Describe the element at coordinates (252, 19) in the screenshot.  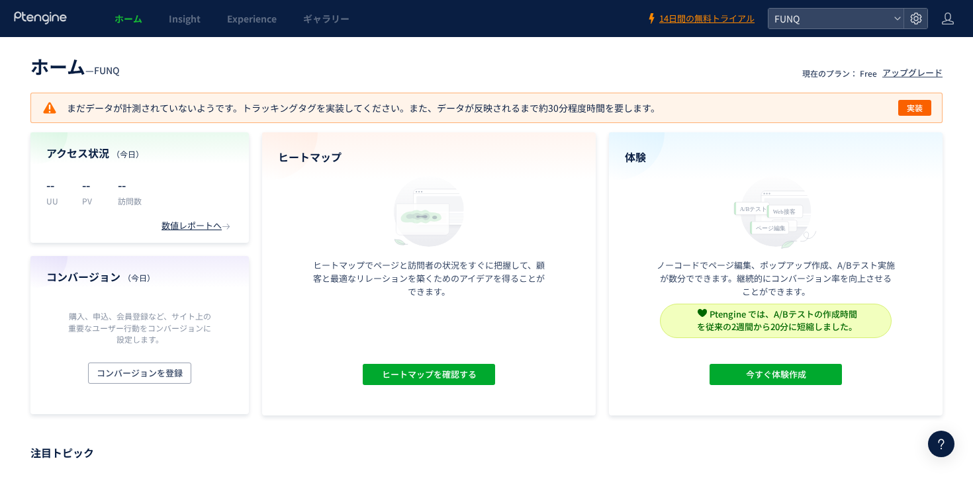
I see `span: Experience` at that location.